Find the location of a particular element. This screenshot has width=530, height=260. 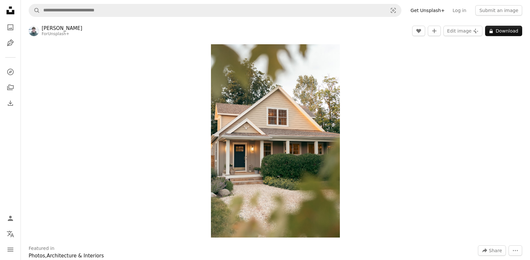

a: Download History is located at coordinates (10, 103).